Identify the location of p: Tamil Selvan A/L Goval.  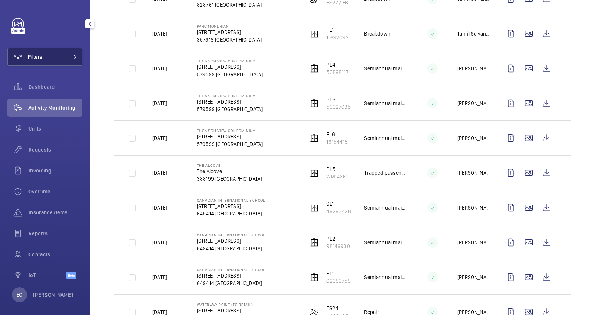
(473, 34).